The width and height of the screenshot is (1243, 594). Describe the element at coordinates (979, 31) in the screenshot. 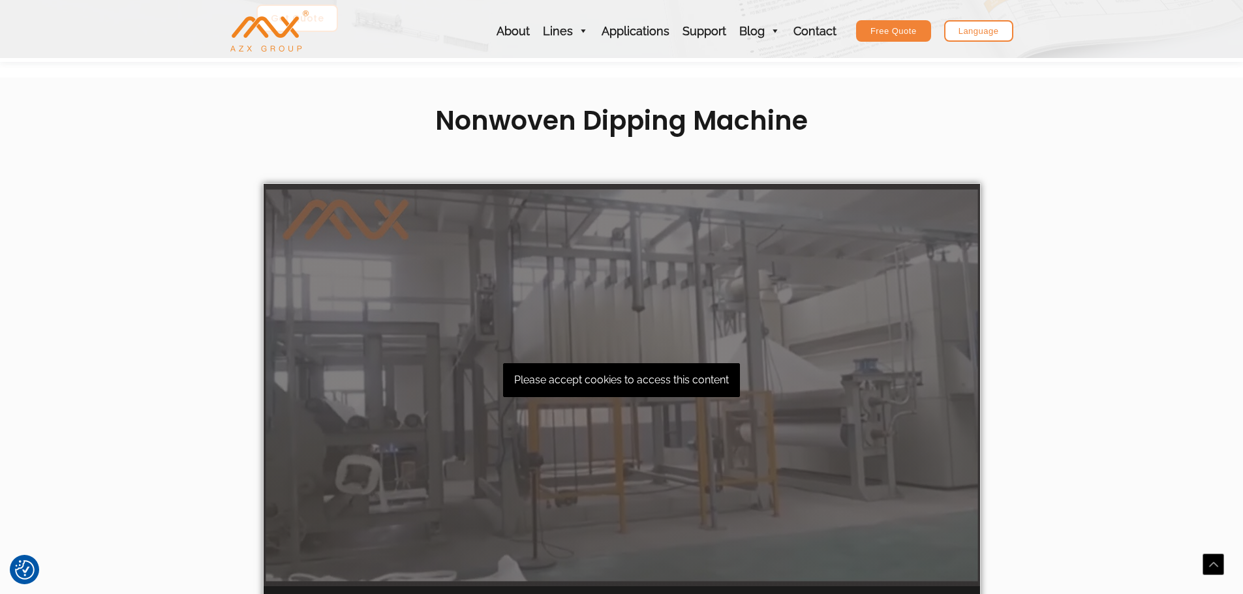

I see `a: Language` at that location.